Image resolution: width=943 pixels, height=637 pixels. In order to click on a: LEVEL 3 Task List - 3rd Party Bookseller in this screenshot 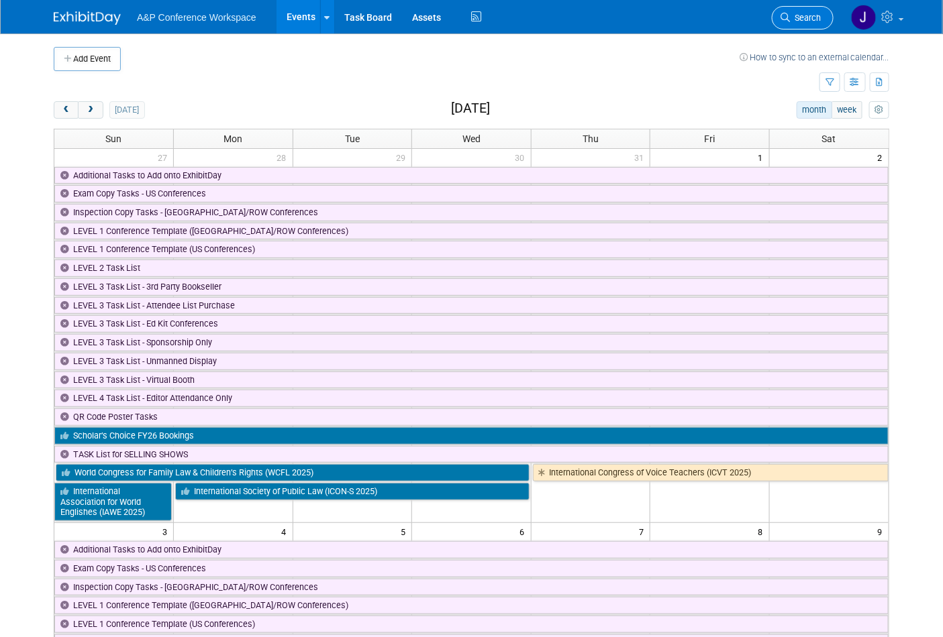, I will do `click(471, 287)`.